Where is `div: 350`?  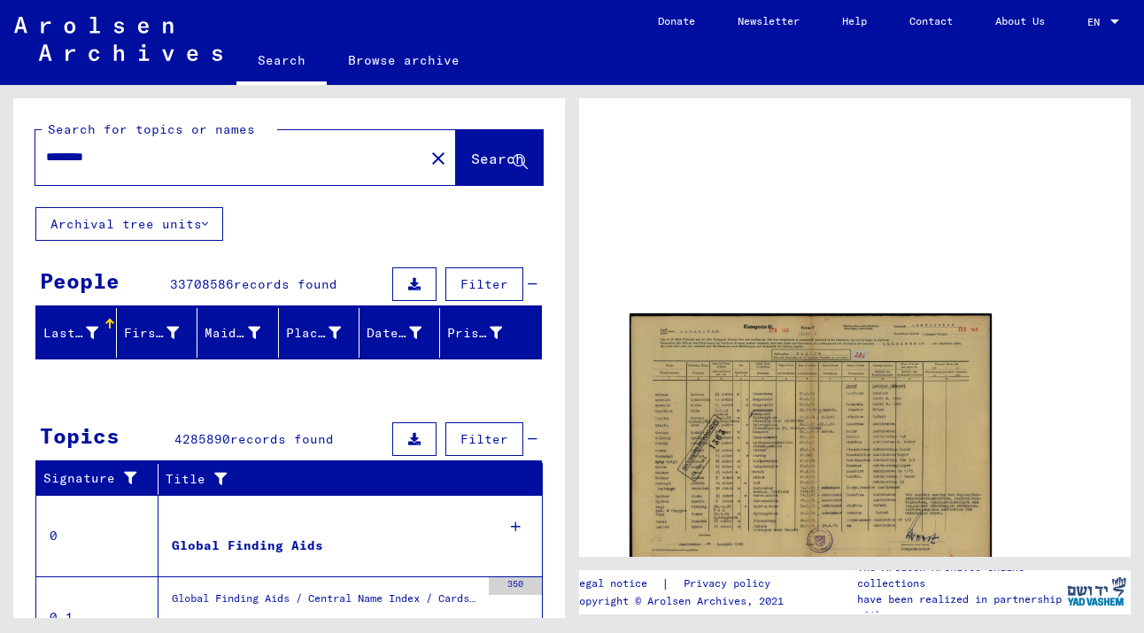 div: 350 is located at coordinates (515, 586).